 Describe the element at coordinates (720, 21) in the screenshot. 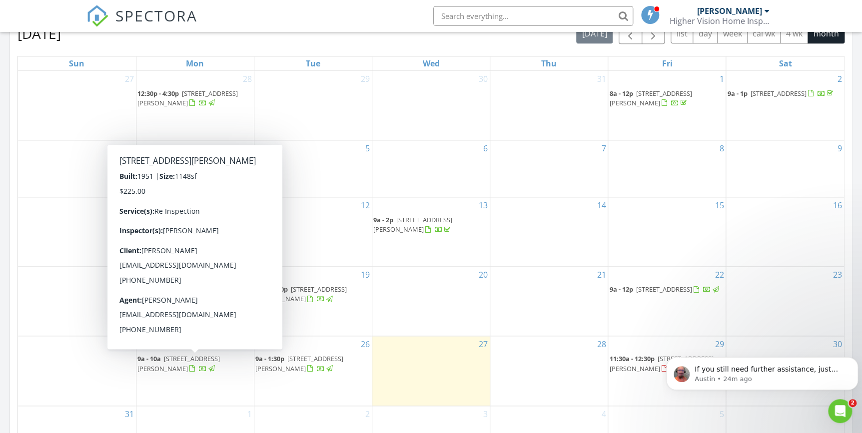

I see `div: Higher Vision Home Inspections` at that location.